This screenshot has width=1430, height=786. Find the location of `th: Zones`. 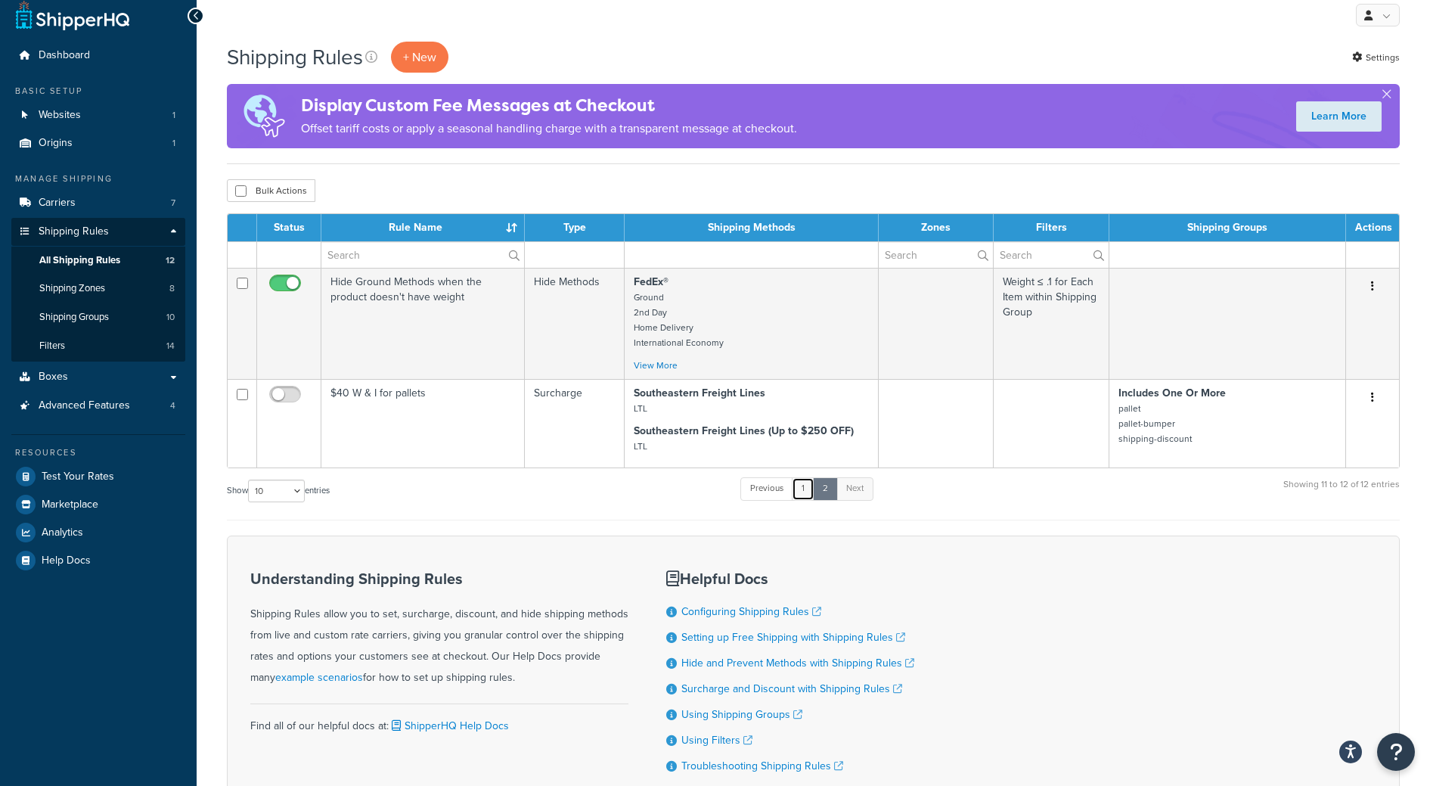

th: Zones is located at coordinates (936, 228).